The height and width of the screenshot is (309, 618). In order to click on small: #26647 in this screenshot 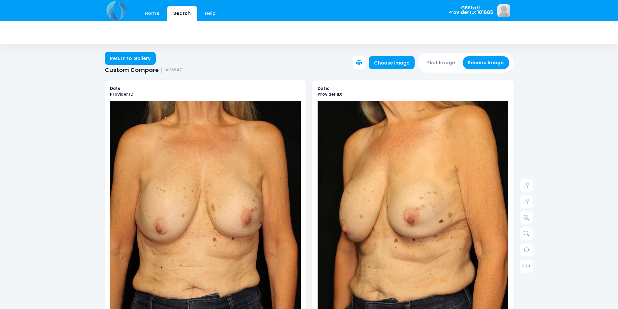, I will do `click(174, 70)`.